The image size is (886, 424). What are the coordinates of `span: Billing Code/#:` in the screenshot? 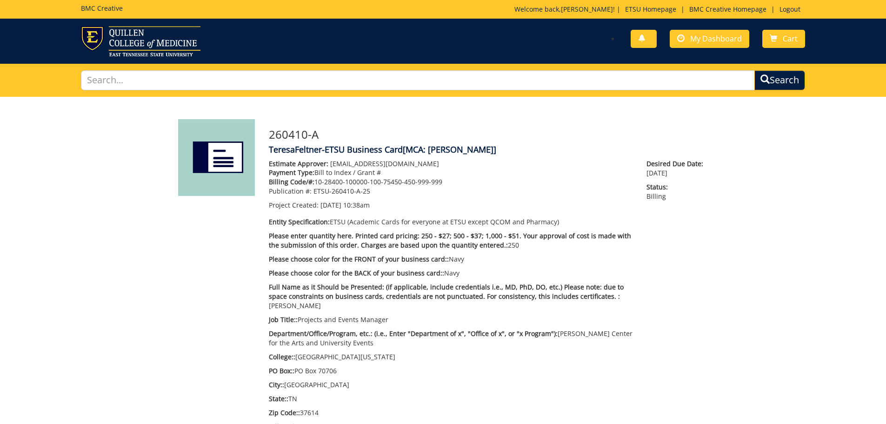 It's located at (292, 181).